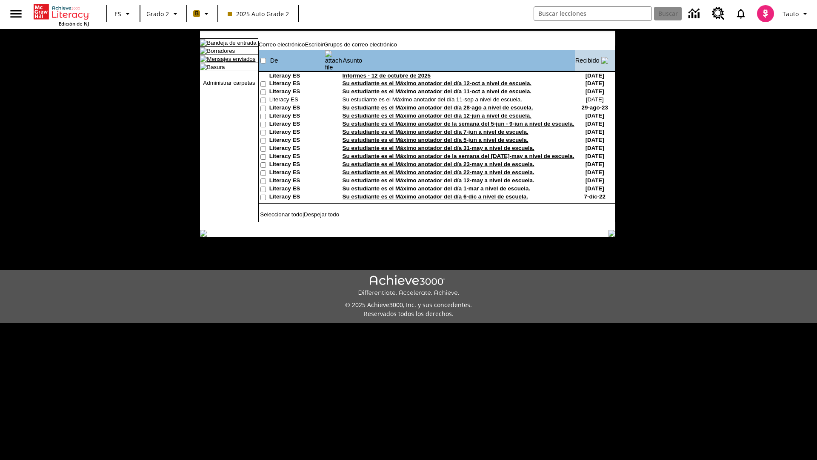  Describe the element at coordinates (741, 14) in the screenshot. I see `a: Notificaciones` at that location.